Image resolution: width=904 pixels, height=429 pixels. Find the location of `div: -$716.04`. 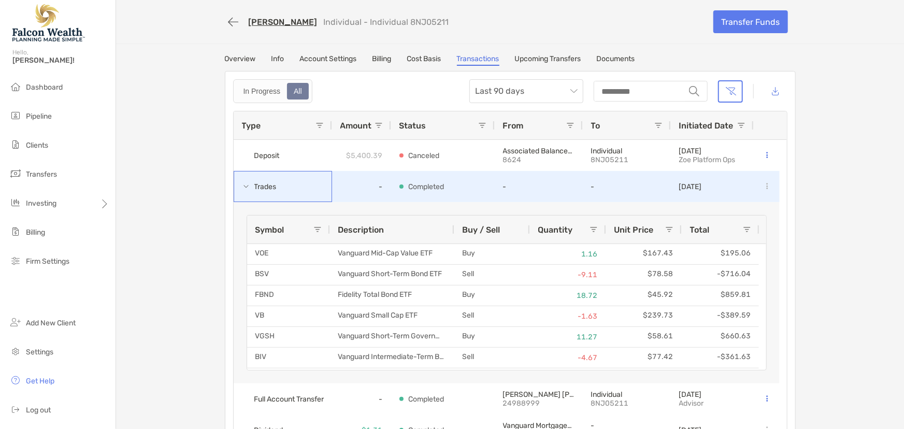

div: -$716.04 is located at coordinates (721, 275).